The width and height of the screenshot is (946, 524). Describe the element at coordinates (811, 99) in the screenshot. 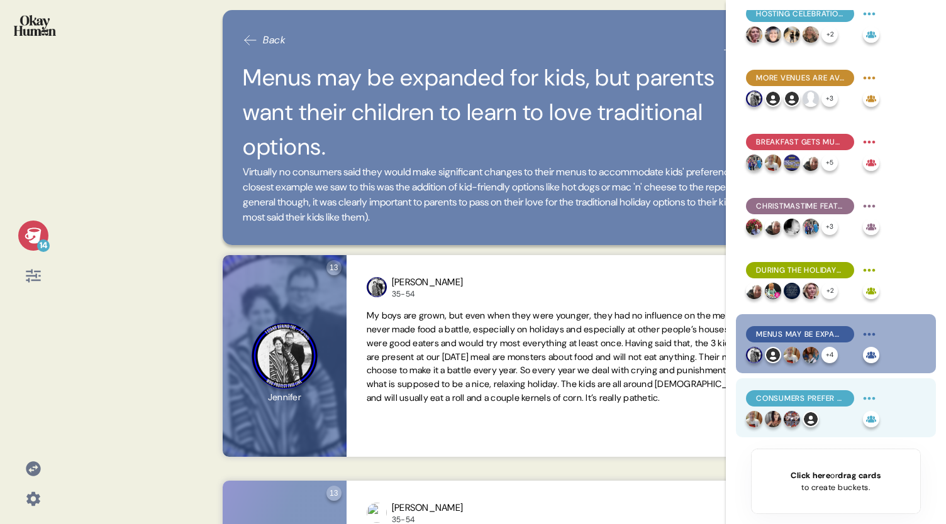

I see `img: profilepic_9133448226726180.jpg` at that location.